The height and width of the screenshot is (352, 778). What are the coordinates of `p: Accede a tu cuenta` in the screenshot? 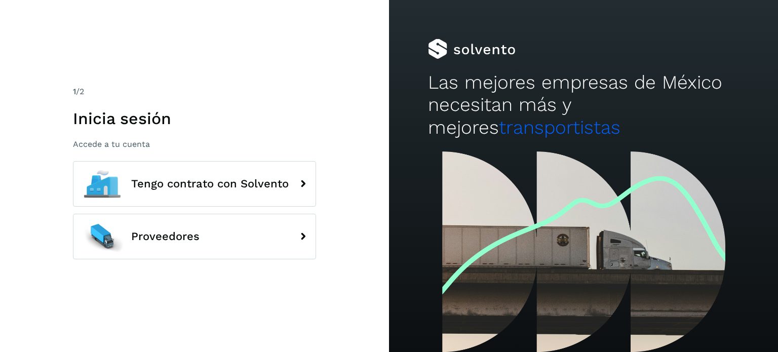 It's located at (195, 144).